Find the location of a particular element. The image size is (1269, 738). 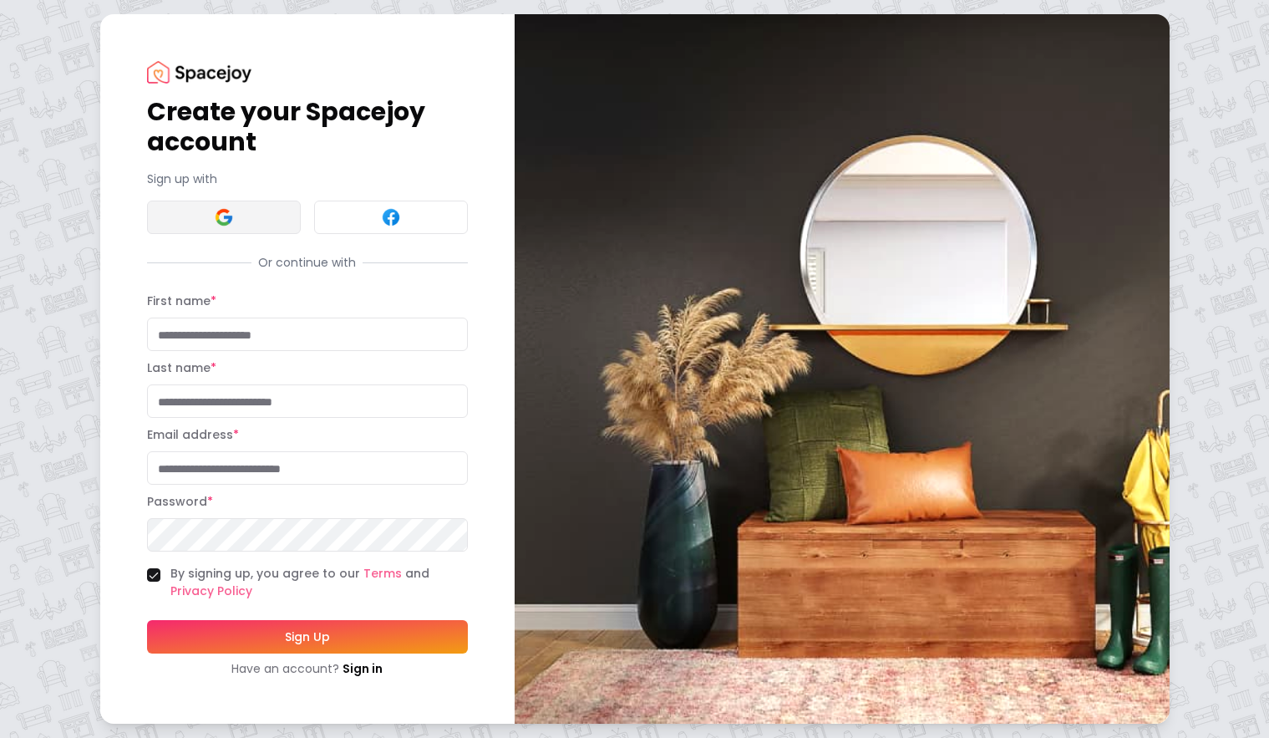

a: Terms is located at coordinates (383, 573).